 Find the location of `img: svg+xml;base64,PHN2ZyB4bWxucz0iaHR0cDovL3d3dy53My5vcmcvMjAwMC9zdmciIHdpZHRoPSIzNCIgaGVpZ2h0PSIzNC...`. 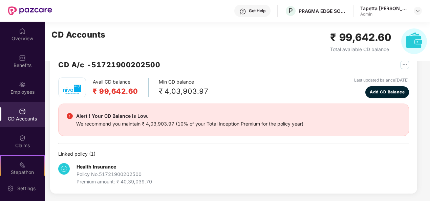

img: svg+xml;base64,PHN2ZyB4bWxucz0iaHR0cDovL3d3dy53My5vcmcvMjAwMC9zdmciIHdpZHRoPSIzNCIgaGVpZ2h0PSIzNC... is located at coordinates (64, 169).